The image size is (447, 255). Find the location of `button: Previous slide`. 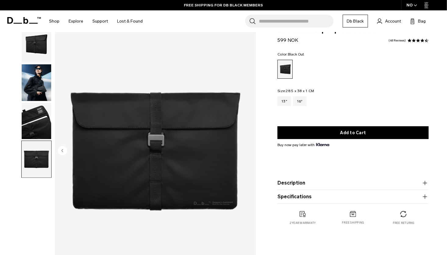

button: Previous slide is located at coordinates (63, 151).